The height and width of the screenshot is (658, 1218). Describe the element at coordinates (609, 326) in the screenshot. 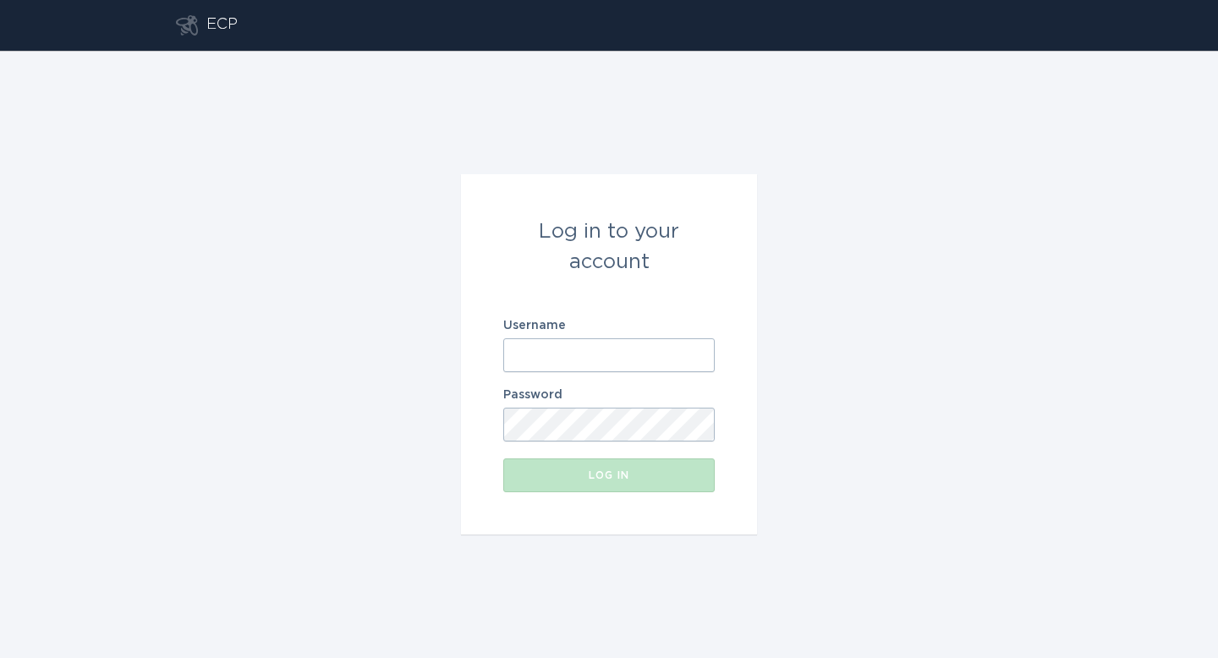

I see `label: Username` at that location.